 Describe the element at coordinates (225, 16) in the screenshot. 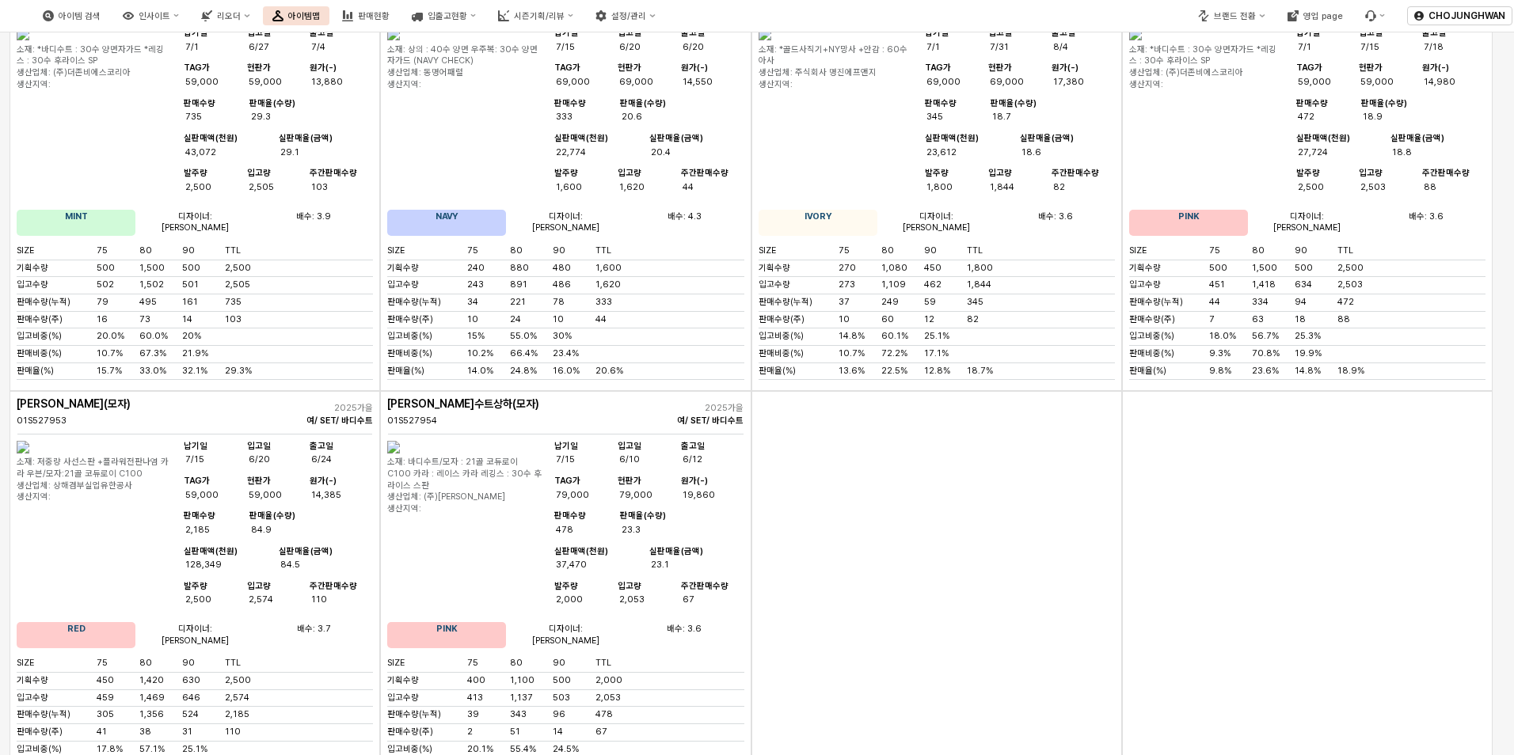

I see `button: 리오더` at that location.